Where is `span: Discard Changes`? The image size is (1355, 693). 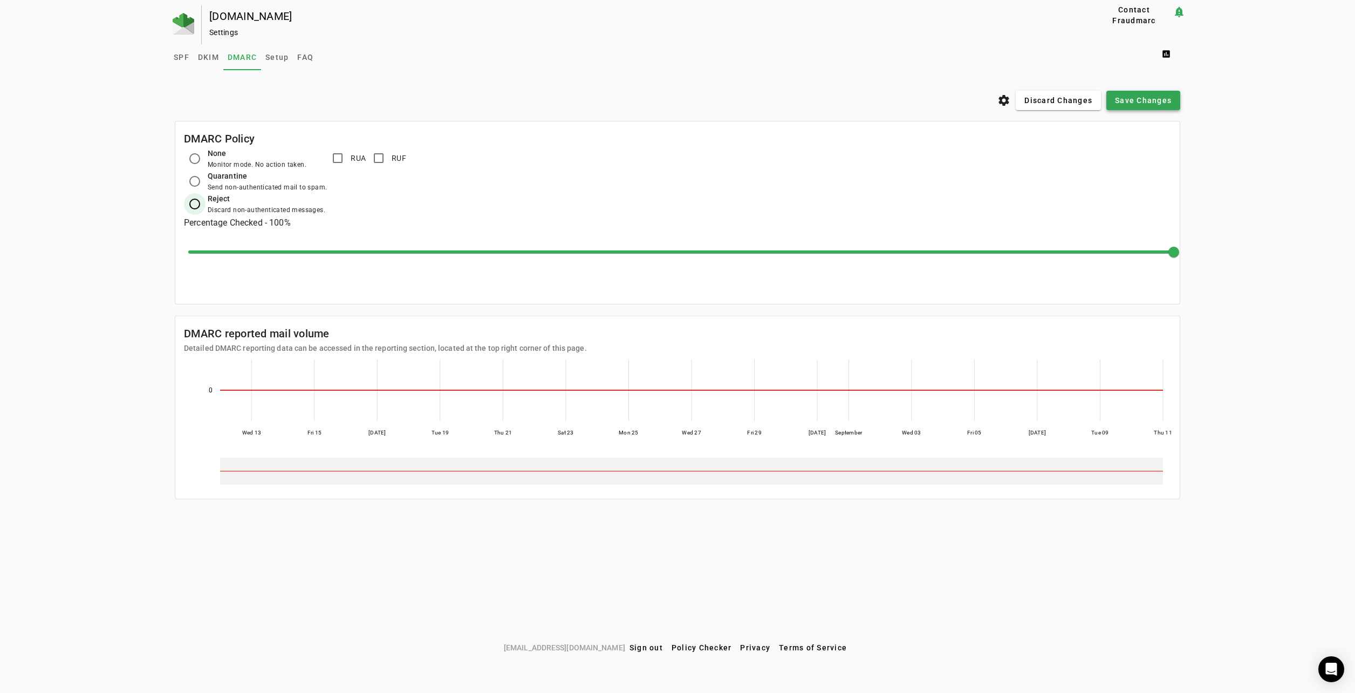
span: Discard Changes is located at coordinates (1059, 100).